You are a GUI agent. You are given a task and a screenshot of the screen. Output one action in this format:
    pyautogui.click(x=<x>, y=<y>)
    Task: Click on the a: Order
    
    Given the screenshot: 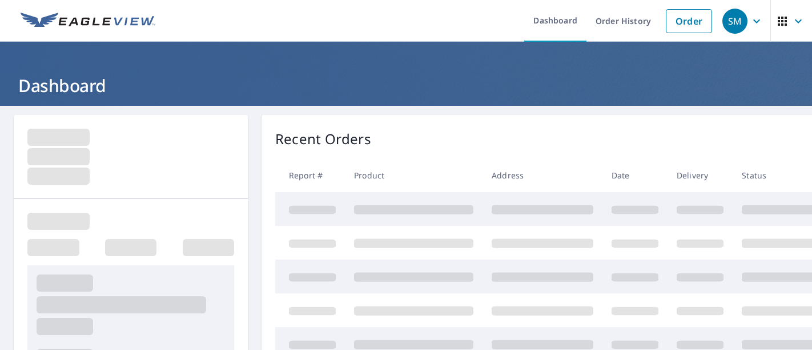 What is the action you would take?
    pyautogui.click(x=689, y=21)
    